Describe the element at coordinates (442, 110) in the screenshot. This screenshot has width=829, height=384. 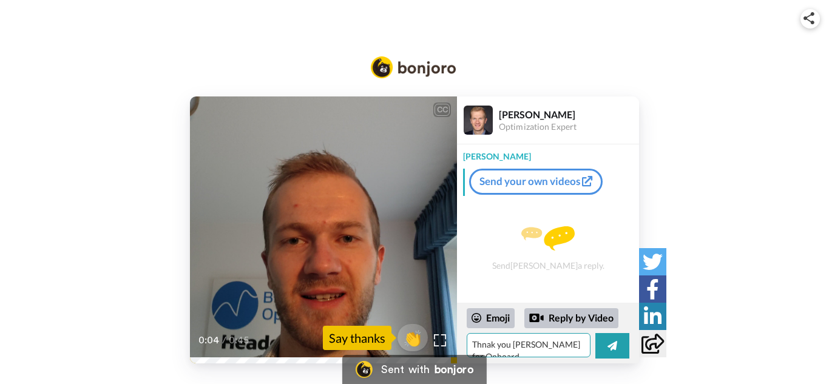
I see `div: CC` at that location.